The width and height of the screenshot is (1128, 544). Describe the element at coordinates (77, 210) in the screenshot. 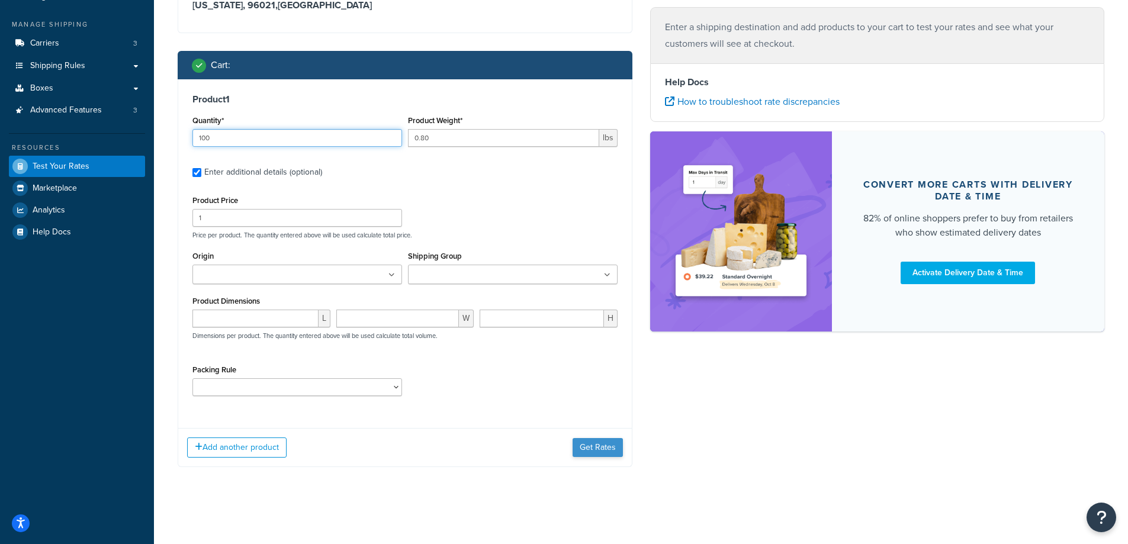

I see `li: Analytics` at that location.